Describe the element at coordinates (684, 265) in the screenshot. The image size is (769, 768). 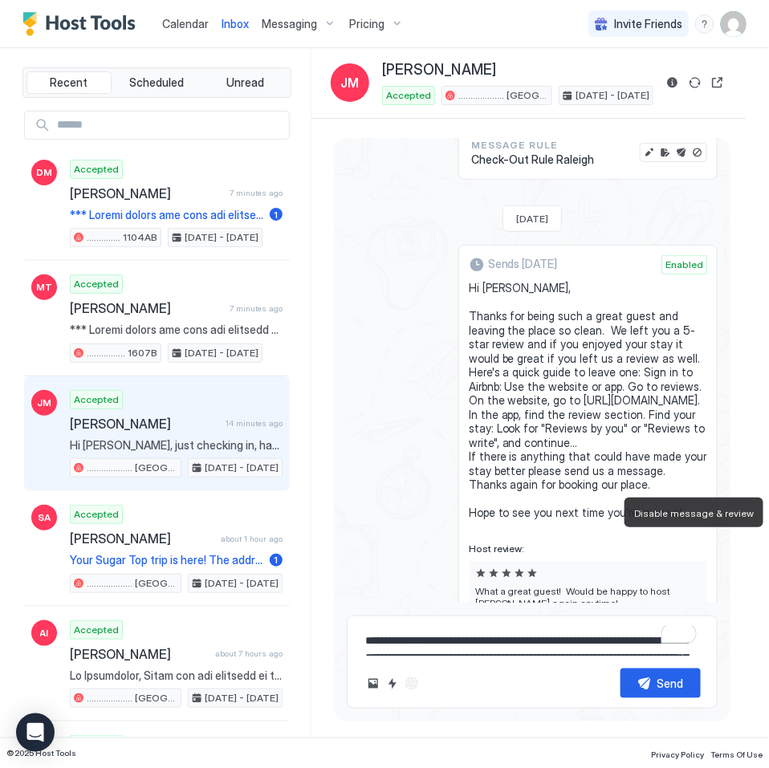
I see `span: Enabled` at that location.